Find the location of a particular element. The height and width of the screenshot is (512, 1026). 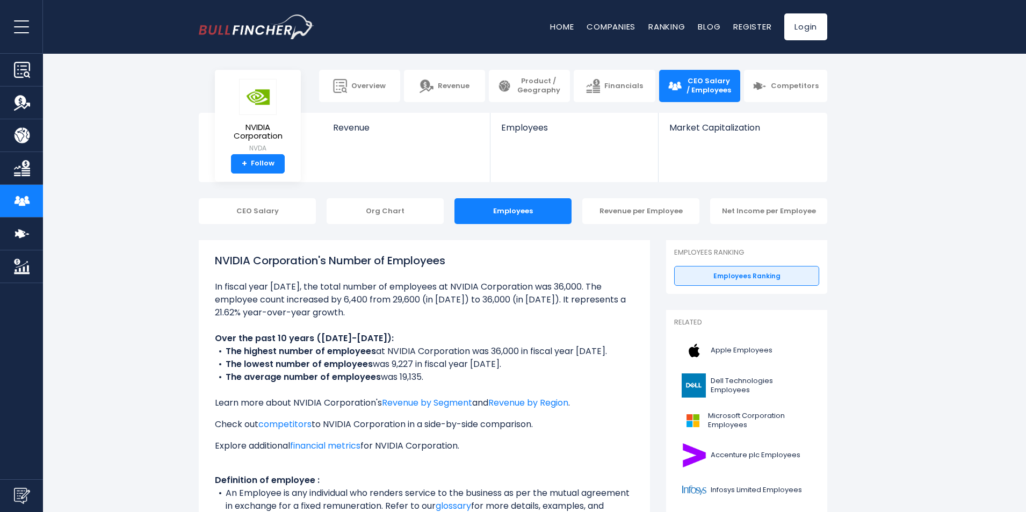

a: Market Capitalization is located at coordinates (742, 132).